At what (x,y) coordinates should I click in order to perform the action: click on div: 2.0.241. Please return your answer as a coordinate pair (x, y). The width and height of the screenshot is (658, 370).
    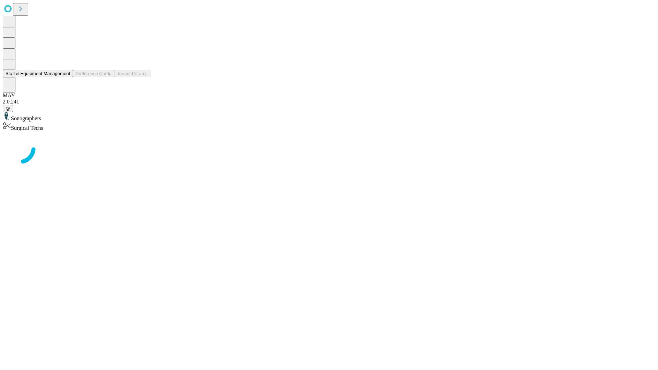
    Looking at the image, I should click on (329, 102).